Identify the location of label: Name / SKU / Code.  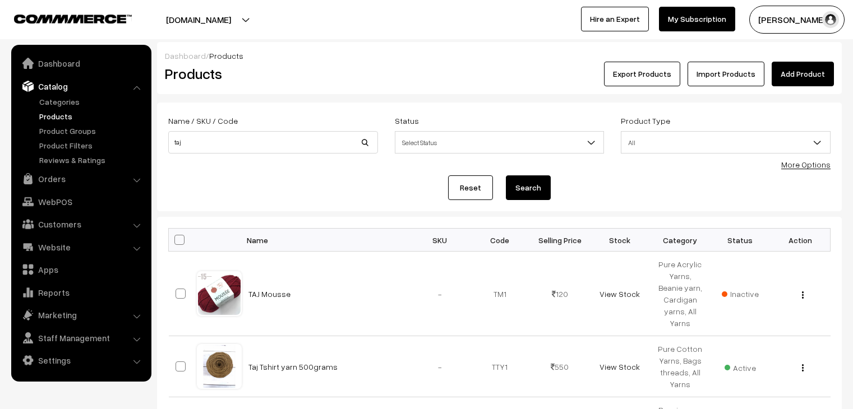
(203, 121).